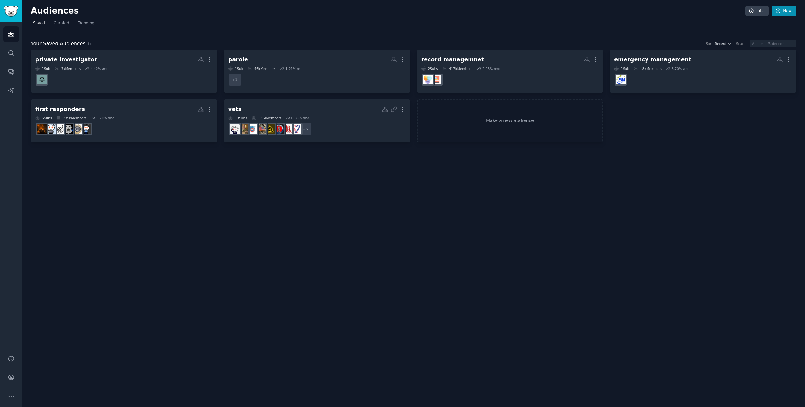 The height and width of the screenshot is (407, 805). Describe the element at coordinates (457, 69) in the screenshot. I see `div: 417k Members` at that location.